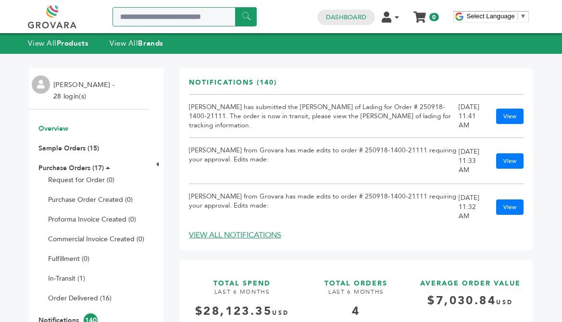 The height and width of the screenshot is (322, 562). Describe the element at coordinates (69, 259) in the screenshot. I see `a: Fulfillment (0)` at that location.